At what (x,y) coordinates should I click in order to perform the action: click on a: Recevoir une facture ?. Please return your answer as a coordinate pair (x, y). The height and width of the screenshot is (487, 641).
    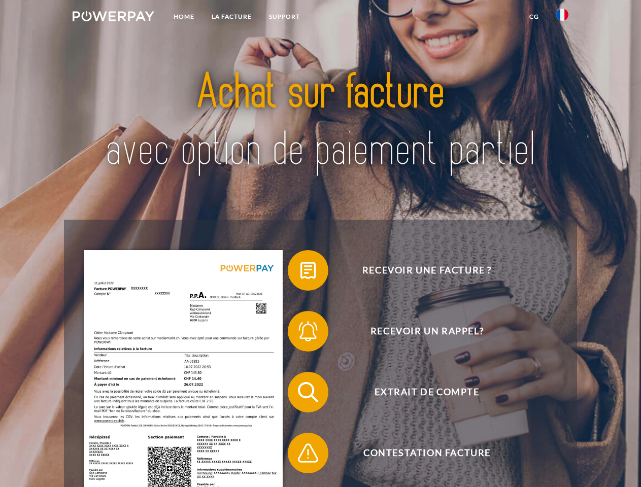
    Looking at the image, I should click on (420, 271).